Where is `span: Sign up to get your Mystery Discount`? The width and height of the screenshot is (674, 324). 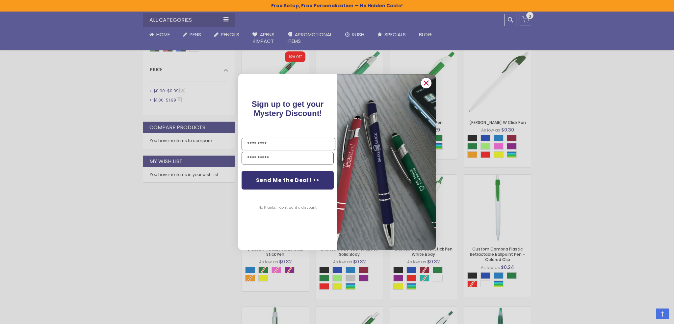 span: Sign up to get your Mystery Discount is located at coordinates (288, 108).